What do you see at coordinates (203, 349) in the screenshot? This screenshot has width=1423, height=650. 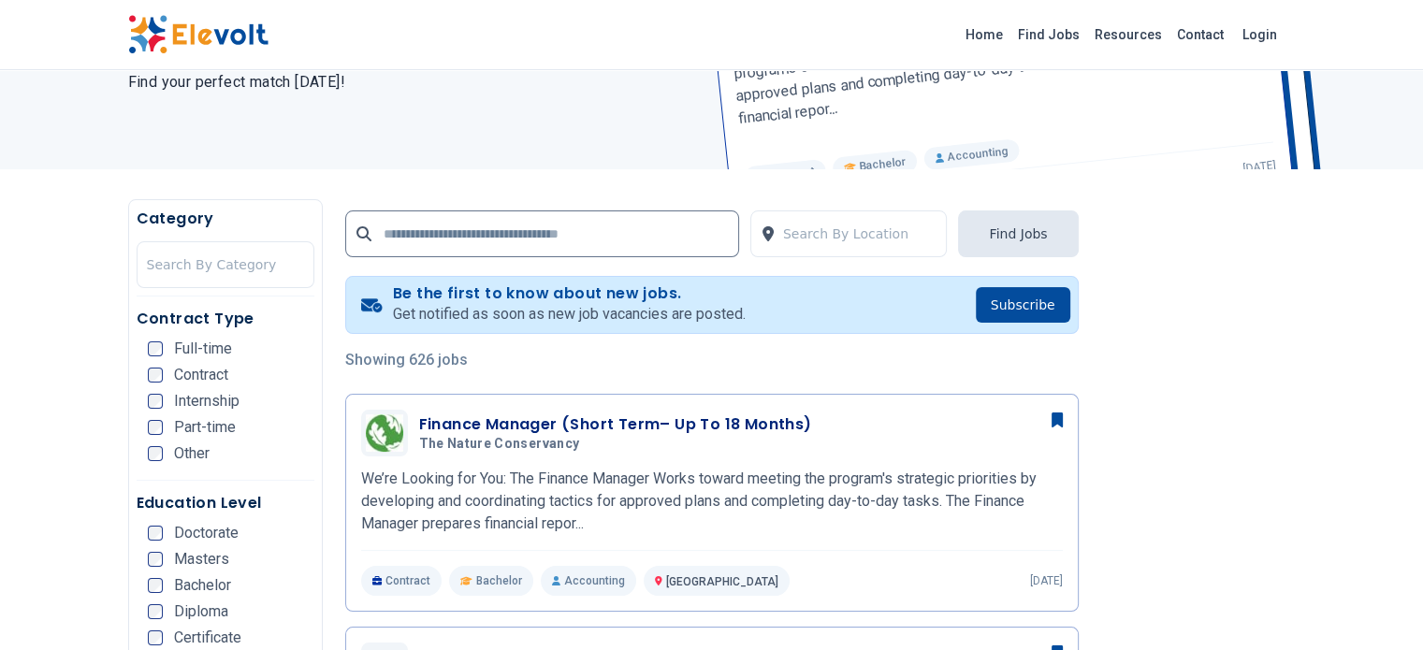 I see `span: Full-time` at bounding box center [203, 349].